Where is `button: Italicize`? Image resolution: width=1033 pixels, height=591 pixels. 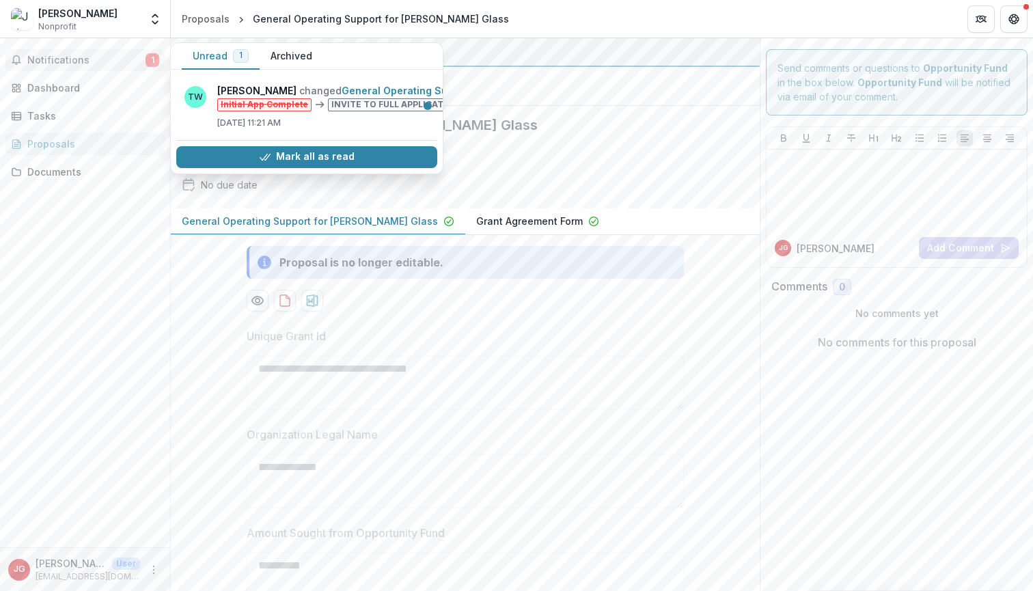
button: Italicize is located at coordinates (828, 138).